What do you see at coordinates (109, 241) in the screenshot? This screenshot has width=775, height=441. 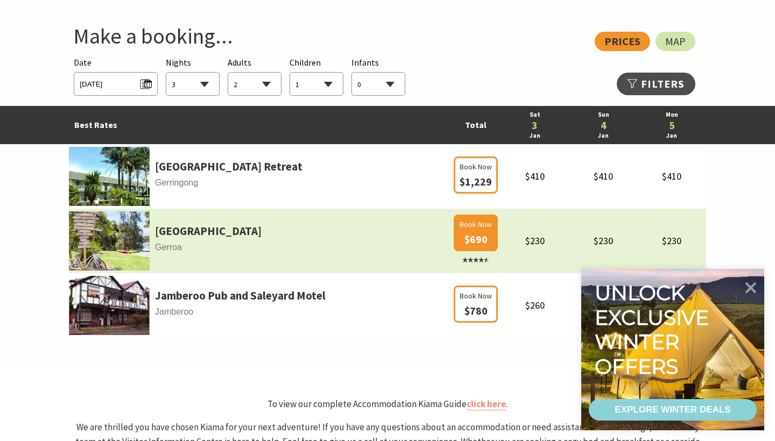 I see `img: 341340-primary-01e7c4ec-2bb2-4952-9e85-574f5e777e2c.jpg` at bounding box center [109, 241].